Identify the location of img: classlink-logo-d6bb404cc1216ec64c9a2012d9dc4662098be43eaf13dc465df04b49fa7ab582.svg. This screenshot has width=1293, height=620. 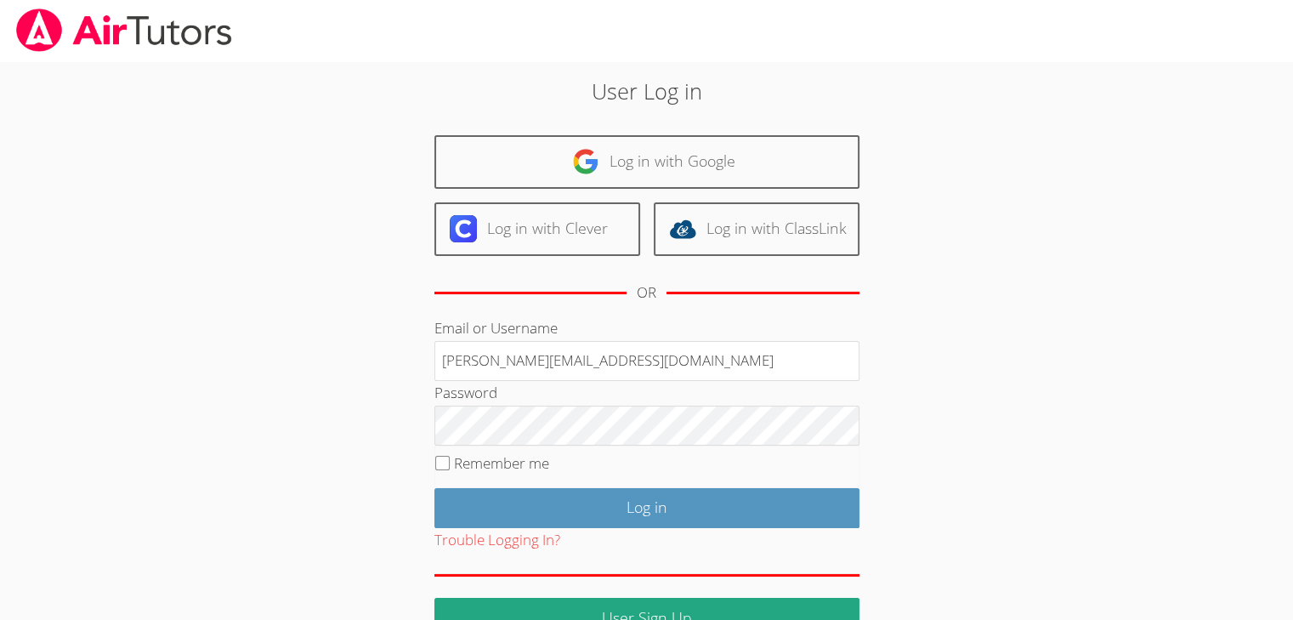
(683, 229).